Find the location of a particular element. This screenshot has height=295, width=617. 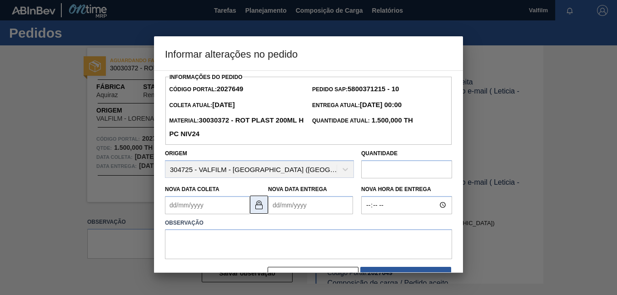

span: Pedido SAP: is located at coordinates (355, 90).